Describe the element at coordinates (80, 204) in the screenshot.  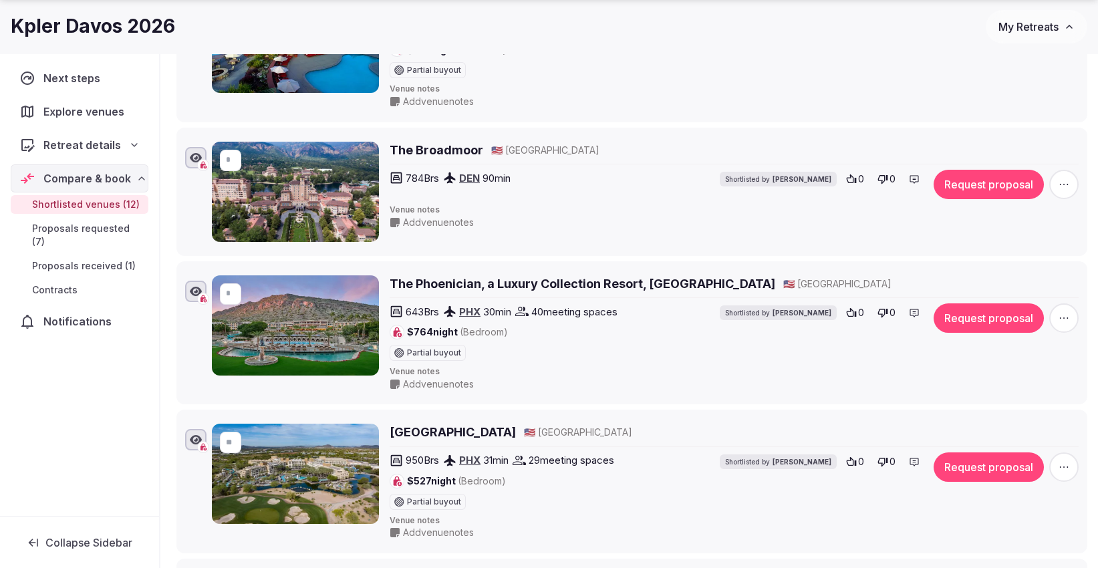
I see `a: Shortlisted venues (12)` at that location.